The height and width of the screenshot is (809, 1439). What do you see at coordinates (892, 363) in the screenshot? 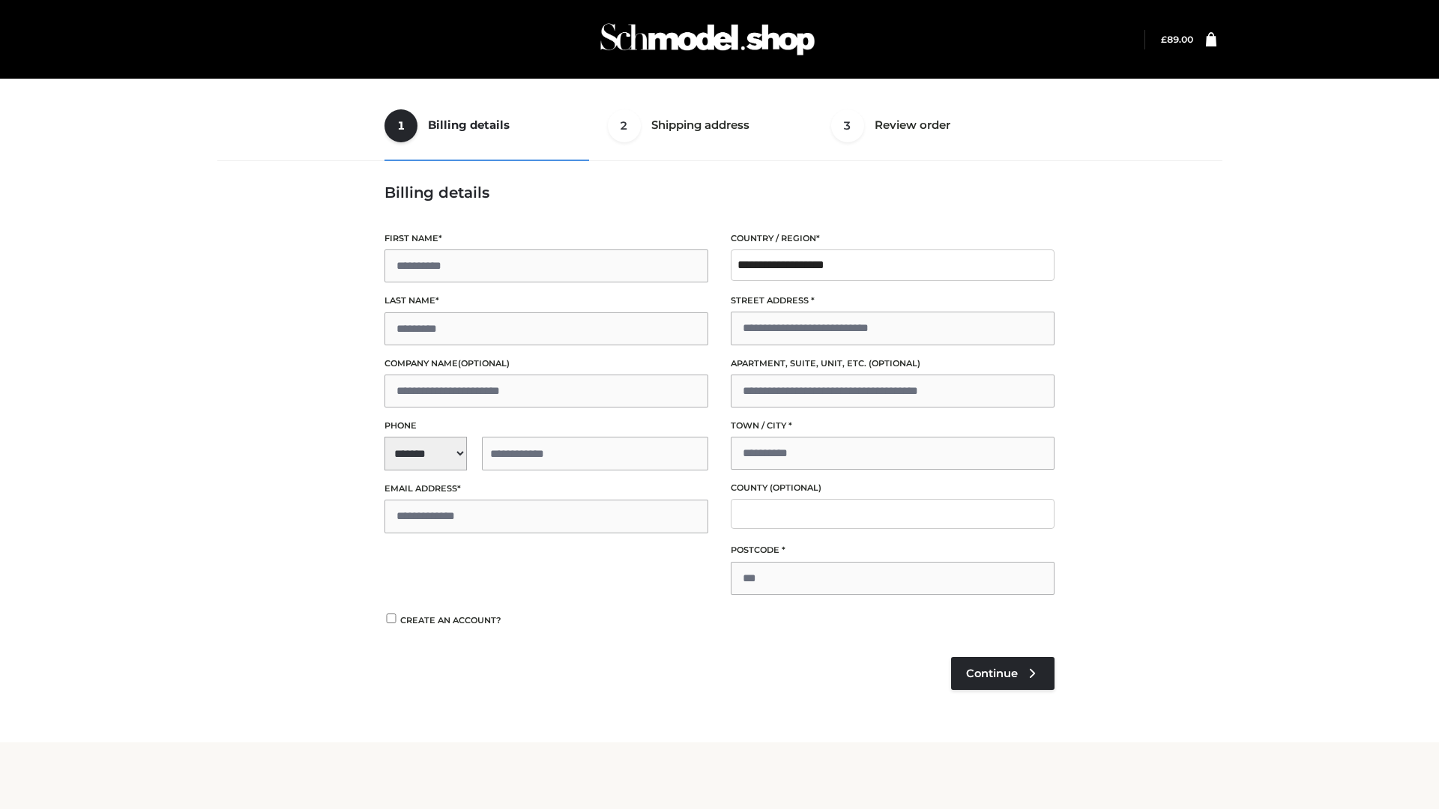
I see `label: Apartment, suite, unit, etc.` at bounding box center [892, 363].